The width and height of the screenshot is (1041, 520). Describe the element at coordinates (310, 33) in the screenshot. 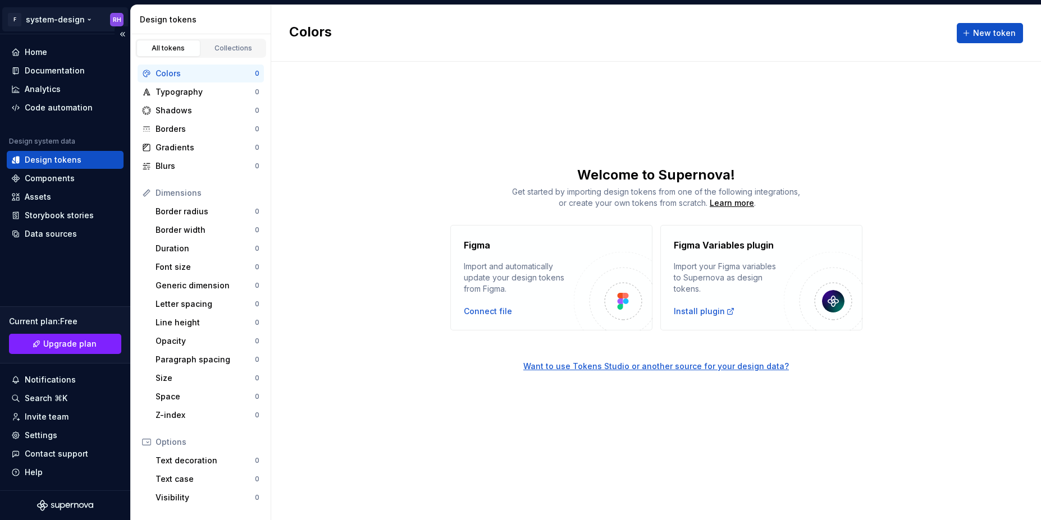

I see `h2: Colors` at that location.